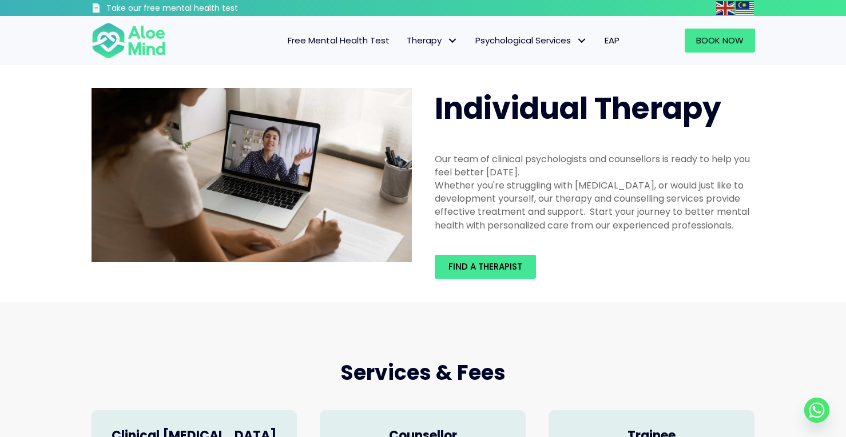 Image resolution: width=846 pixels, height=437 pixels. Describe the element at coordinates (338, 40) in the screenshot. I see `span: Free Mental Health Test` at that location.